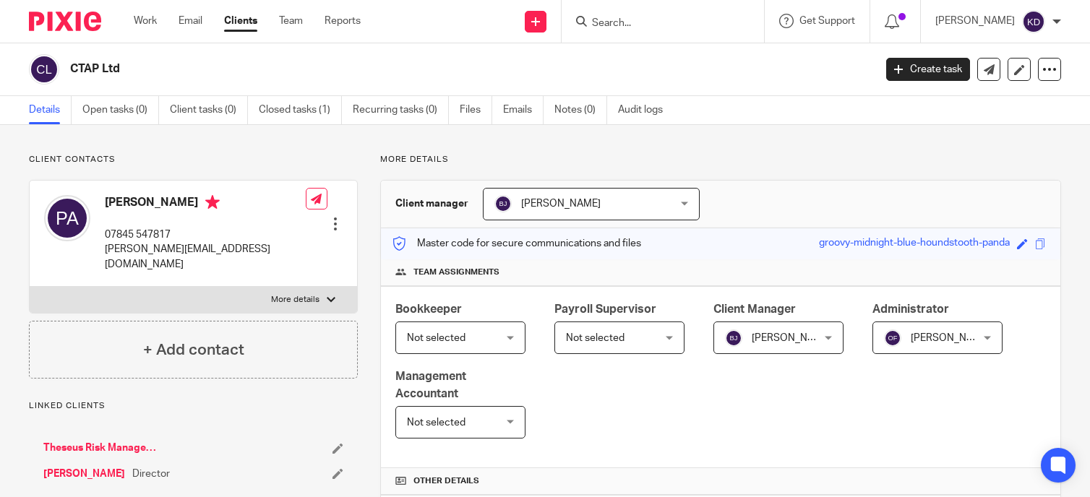 The width and height of the screenshot is (1090, 497). Describe the element at coordinates (516, 244) in the screenshot. I see `p: Master code for secure communications and files` at that location.